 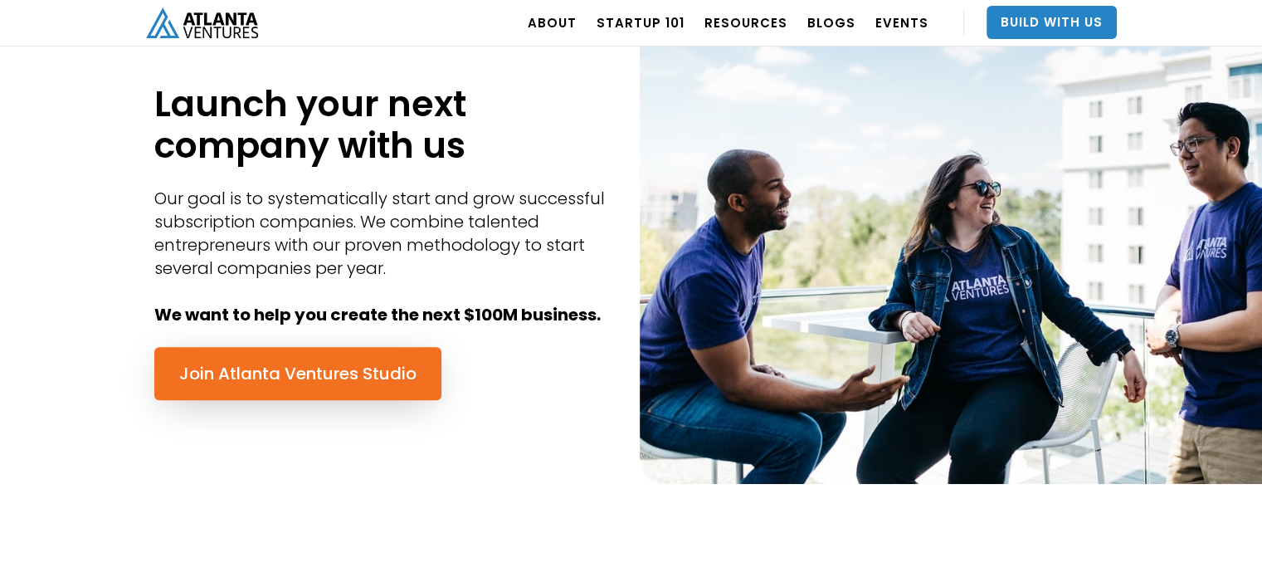 I want to click on a: Build With Us, so click(x=1052, y=22).